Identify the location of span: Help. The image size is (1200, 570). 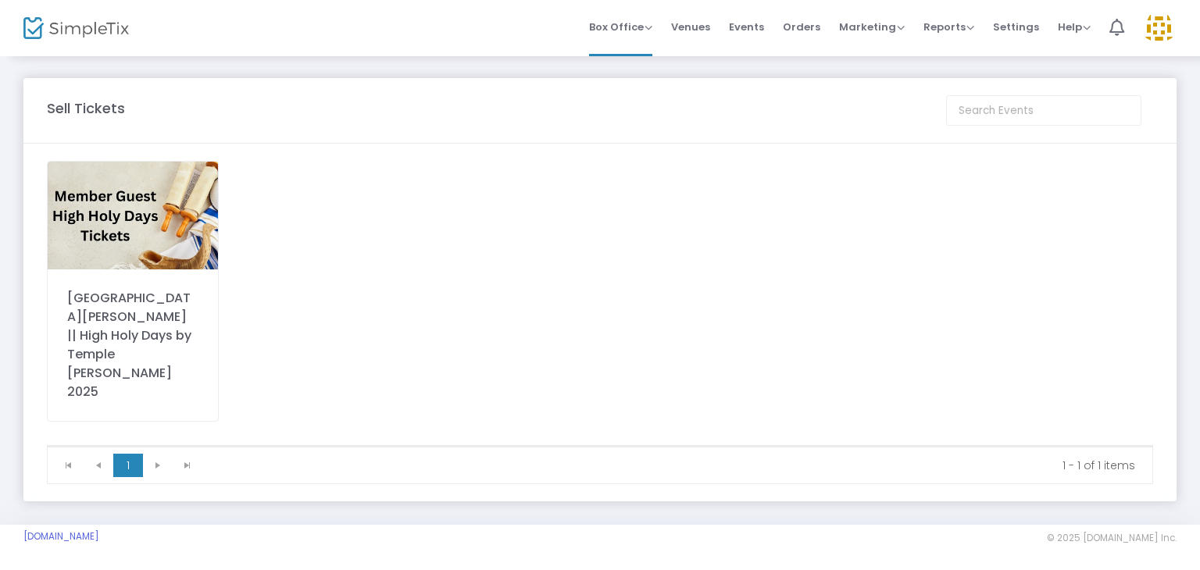
(1074, 27).